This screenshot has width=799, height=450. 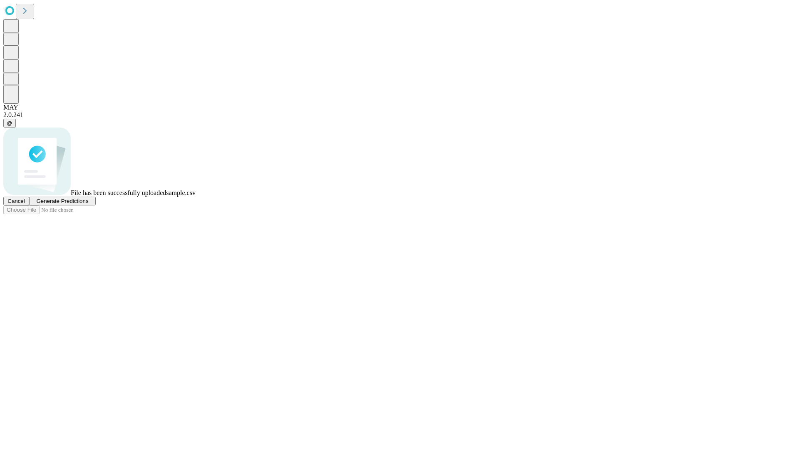 I want to click on span: File has been successfully uploaded, so click(x=118, y=192).